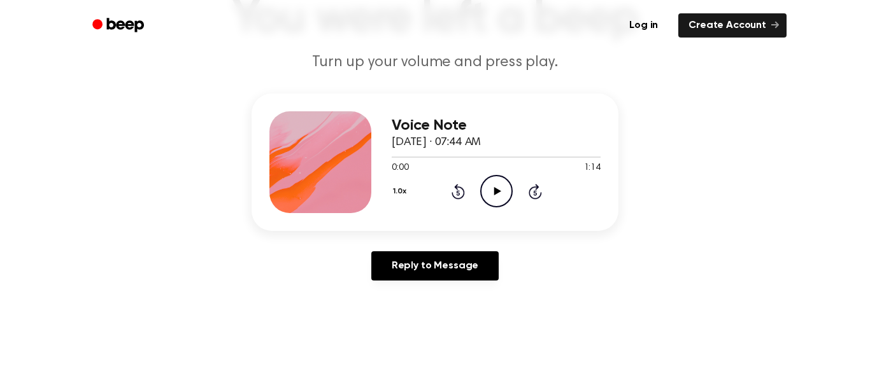  What do you see at coordinates (400, 168) in the screenshot?
I see `span: 0:00` at bounding box center [400, 168].